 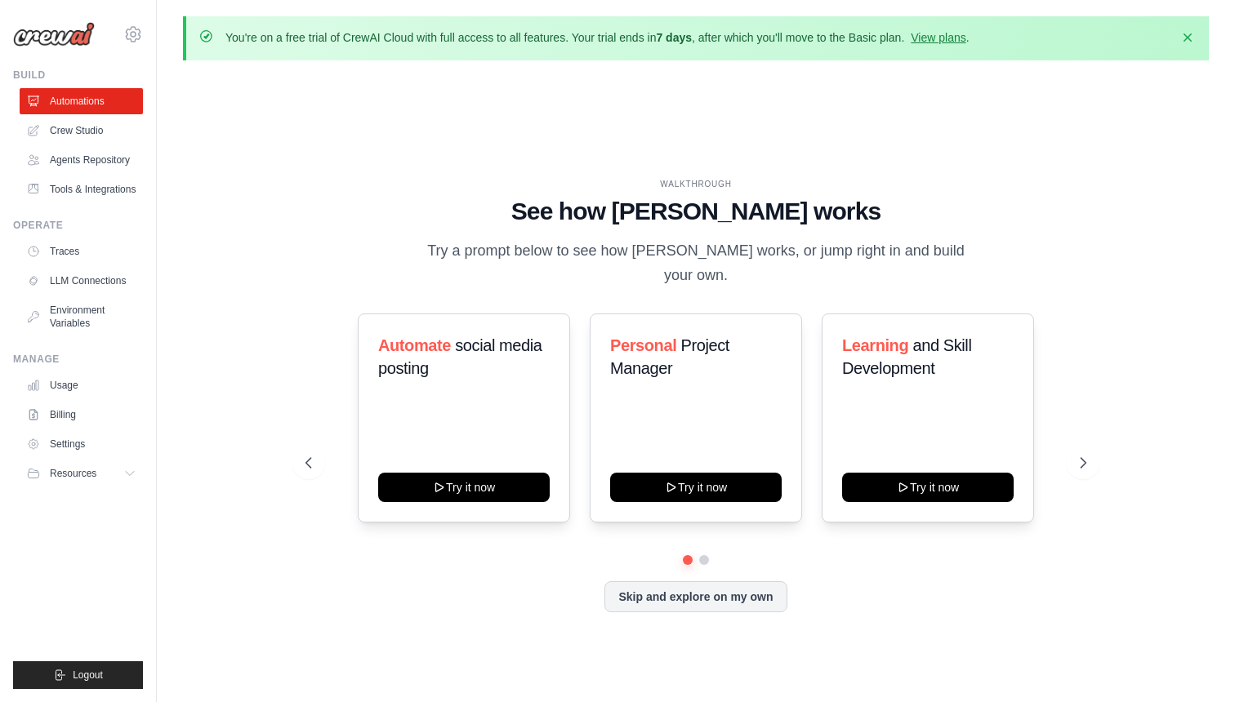 I want to click on strong: 7 days, so click(x=674, y=38).